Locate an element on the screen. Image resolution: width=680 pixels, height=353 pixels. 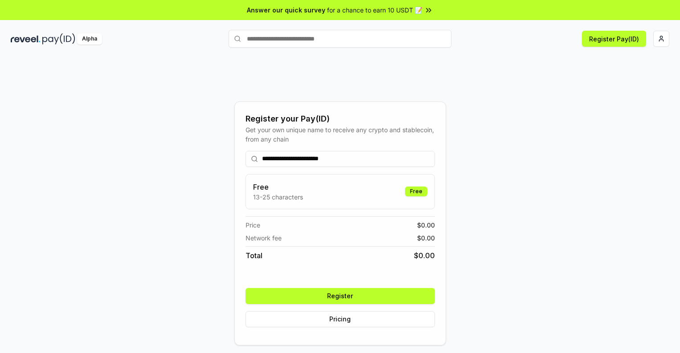
div: Free is located at coordinates (416, 192).